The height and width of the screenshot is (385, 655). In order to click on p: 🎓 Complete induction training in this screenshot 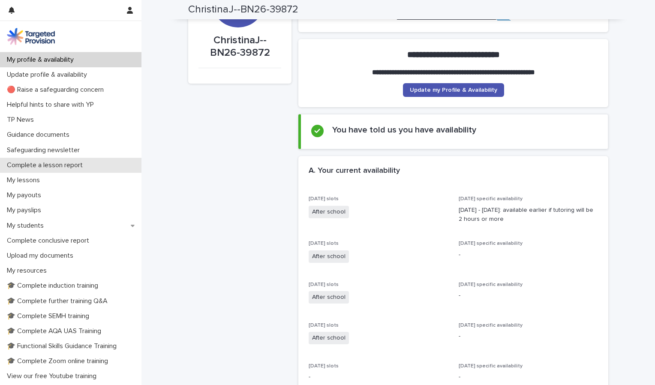, I will do `click(54, 286)`.